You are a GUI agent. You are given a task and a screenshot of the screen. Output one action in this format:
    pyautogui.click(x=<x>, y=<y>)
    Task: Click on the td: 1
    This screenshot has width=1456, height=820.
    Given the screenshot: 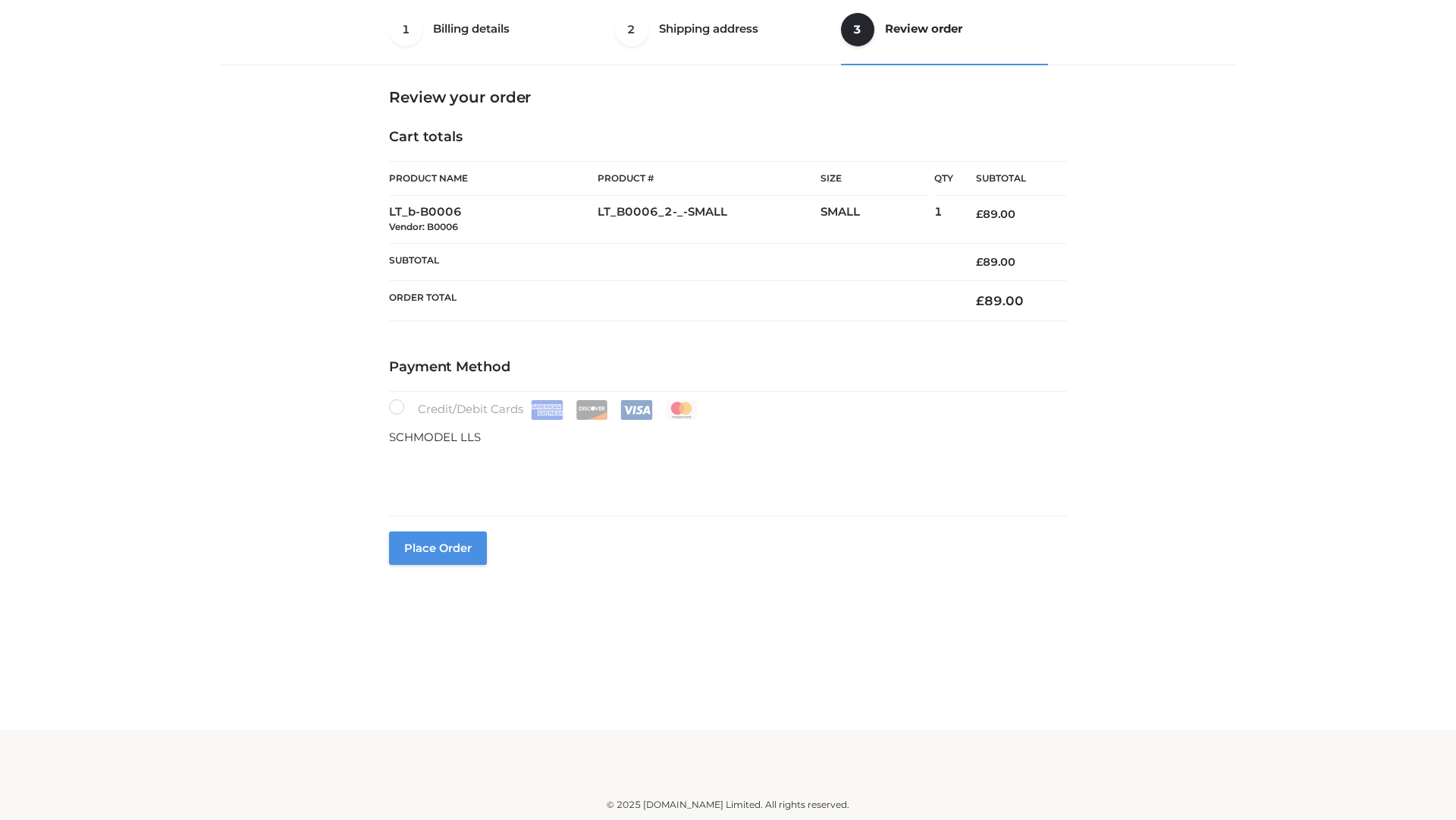 What is the action you would take?
    pyautogui.click(x=944, y=219)
    